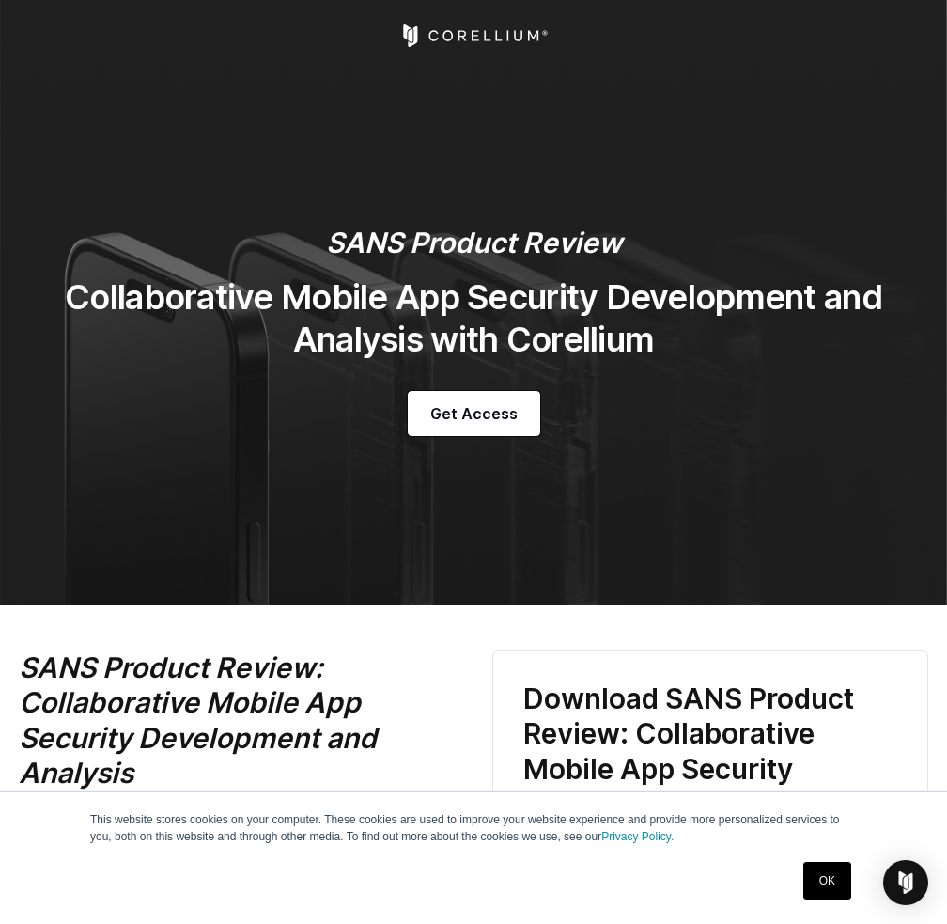  What do you see at coordinates (827, 880) in the screenshot?
I see `a: OK` at bounding box center [827, 880].